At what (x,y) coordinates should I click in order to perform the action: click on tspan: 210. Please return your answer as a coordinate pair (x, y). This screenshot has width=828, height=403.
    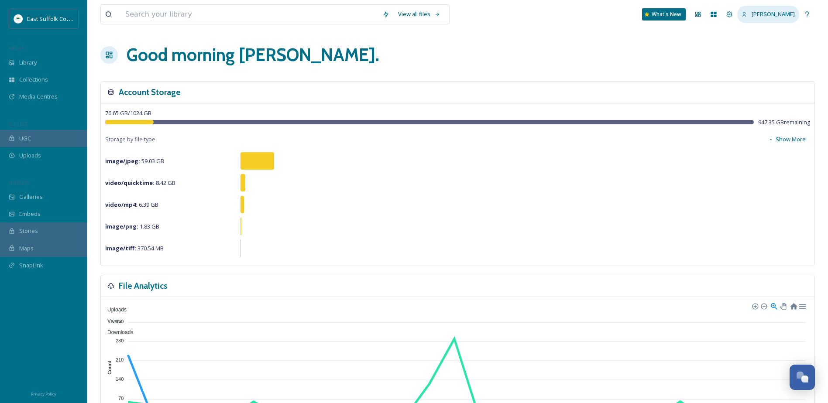
    Looking at the image, I should click on (120, 360).